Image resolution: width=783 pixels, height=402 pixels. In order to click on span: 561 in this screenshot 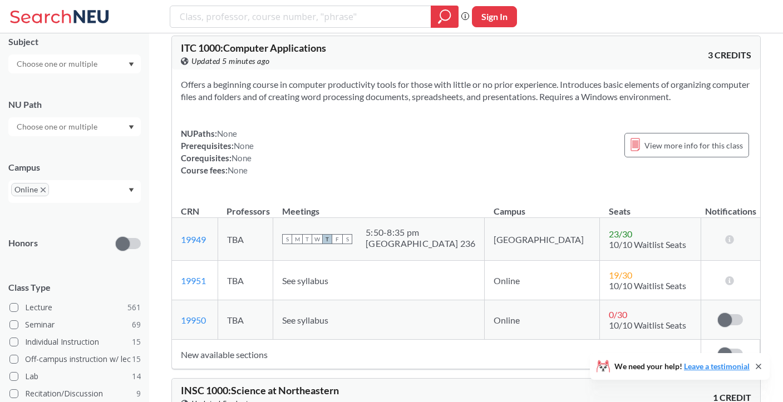, I will do `click(134, 308)`.